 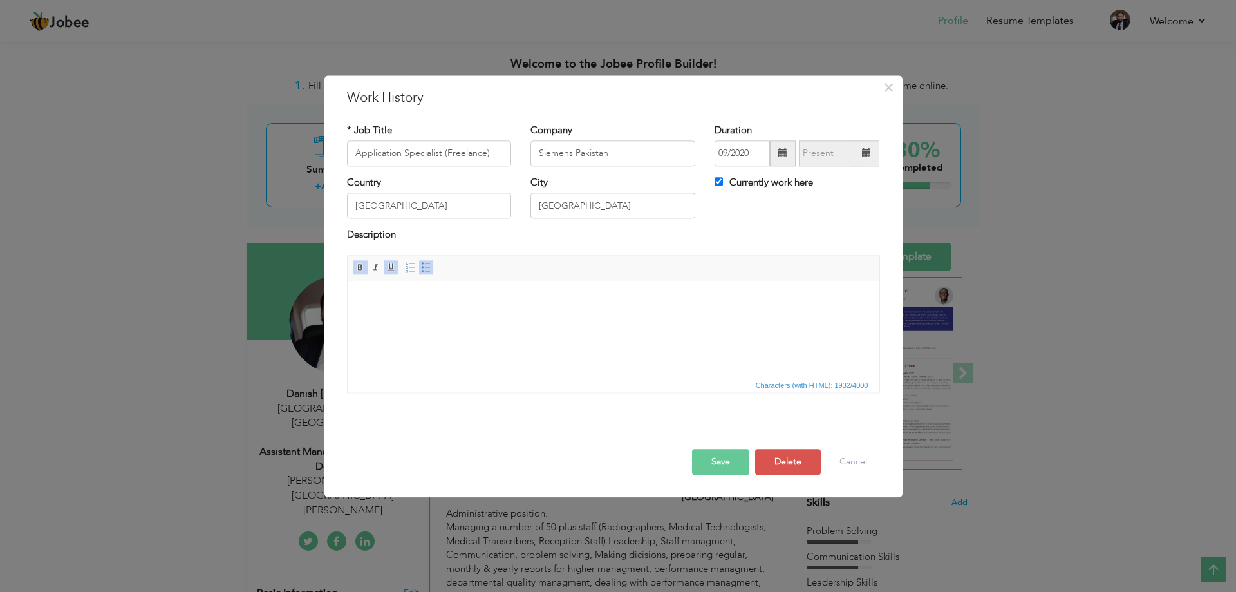 I want to click on button: Delete, so click(x=788, y=462).